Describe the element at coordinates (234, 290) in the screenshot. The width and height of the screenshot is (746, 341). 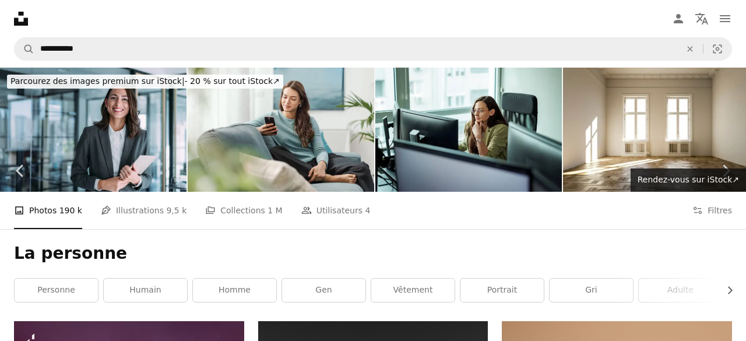
I see `a: homme` at that location.